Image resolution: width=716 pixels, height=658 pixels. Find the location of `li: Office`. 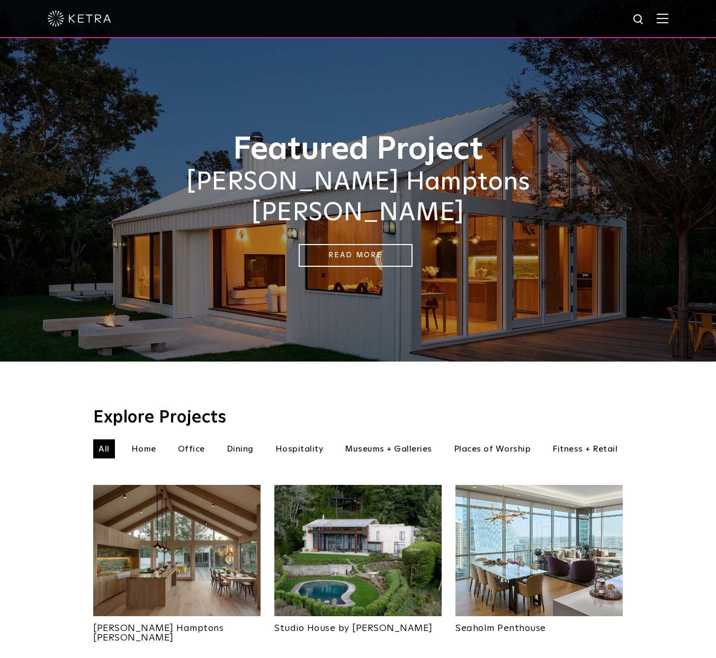

li: Office is located at coordinates (191, 449).